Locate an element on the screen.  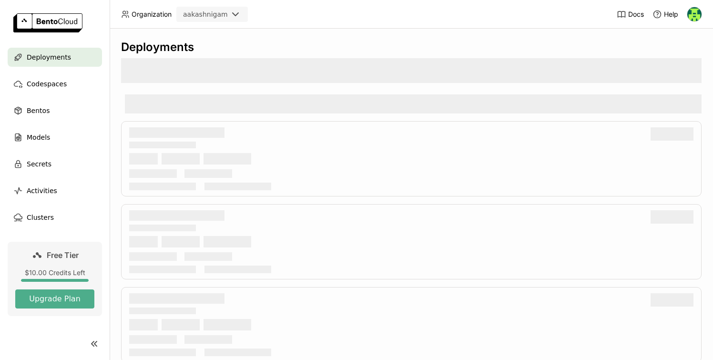
a: Models is located at coordinates (55, 137).